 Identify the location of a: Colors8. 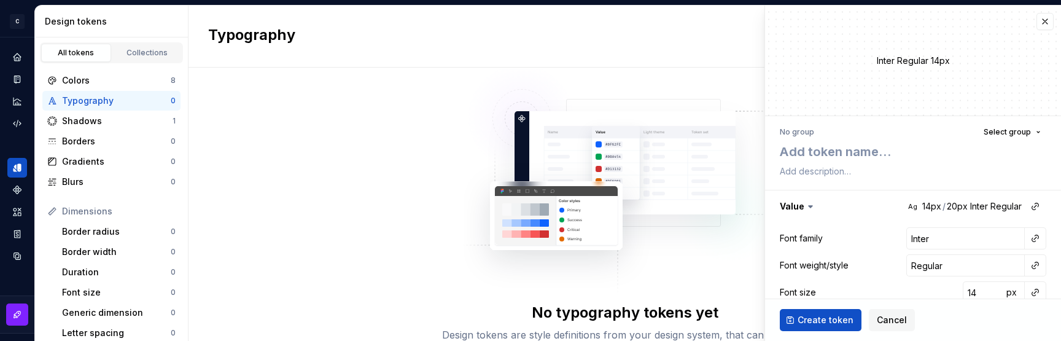
(111, 80).